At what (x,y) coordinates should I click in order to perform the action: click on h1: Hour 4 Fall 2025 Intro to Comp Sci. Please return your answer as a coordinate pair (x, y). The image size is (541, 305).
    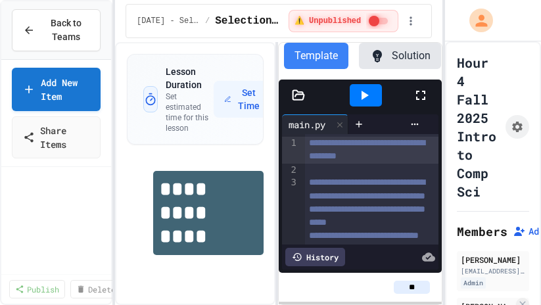
    Looking at the image, I should click on (479, 127).